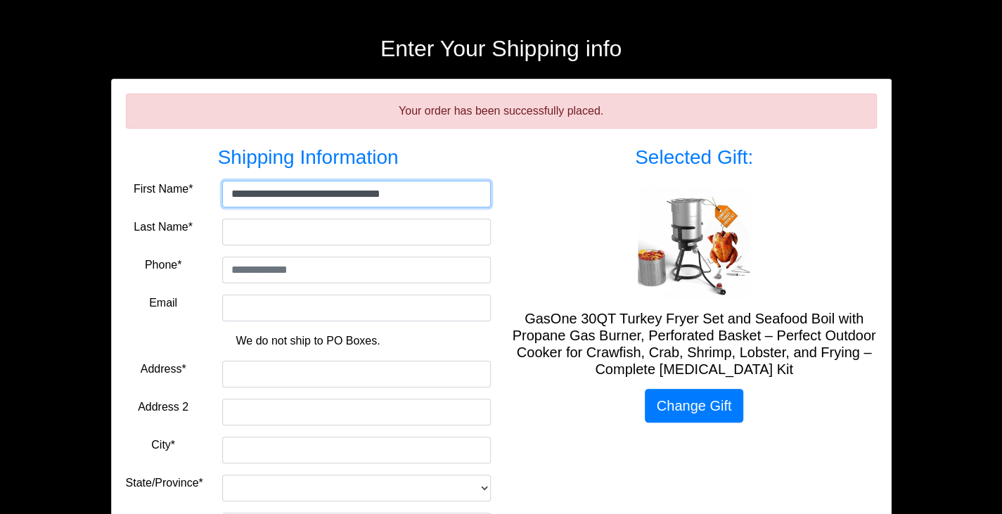  Describe the element at coordinates (165, 483) in the screenshot. I see `label: State/Province*` at that location.